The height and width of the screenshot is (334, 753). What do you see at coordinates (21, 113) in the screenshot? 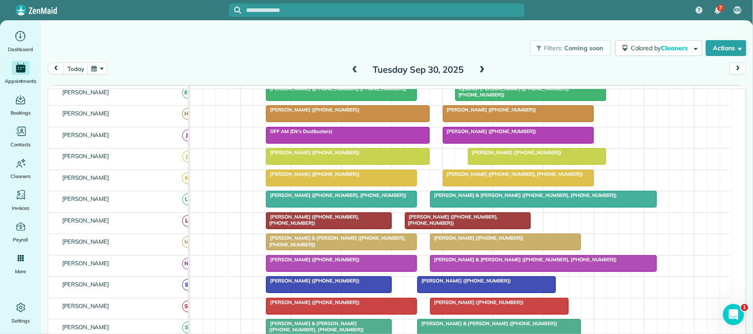
I see `span: Bookings` at bounding box center [21, 113].